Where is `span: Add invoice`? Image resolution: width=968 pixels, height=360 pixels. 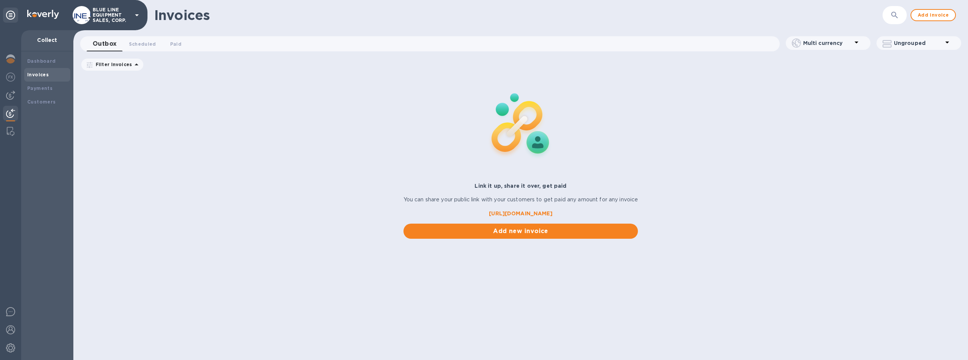
span: Add invoice is located at coordinates (933, 15).